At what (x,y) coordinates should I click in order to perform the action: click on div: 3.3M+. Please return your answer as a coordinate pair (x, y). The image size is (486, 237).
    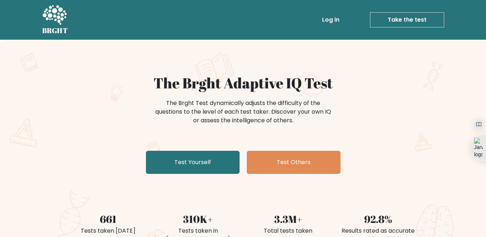
    Looking at the image, I should click on (288, 219).